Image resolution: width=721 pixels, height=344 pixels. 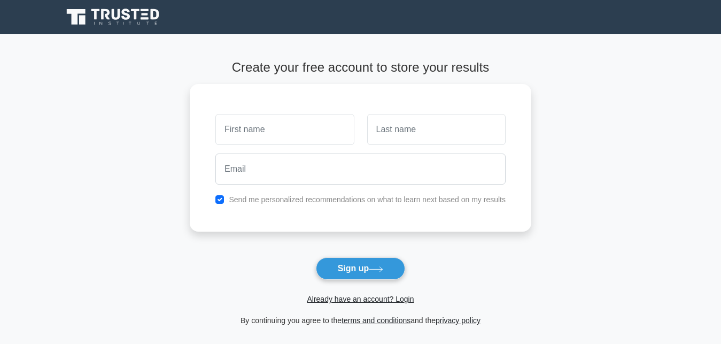 I want to click on button: Sign up, so click(x=361, y=268).